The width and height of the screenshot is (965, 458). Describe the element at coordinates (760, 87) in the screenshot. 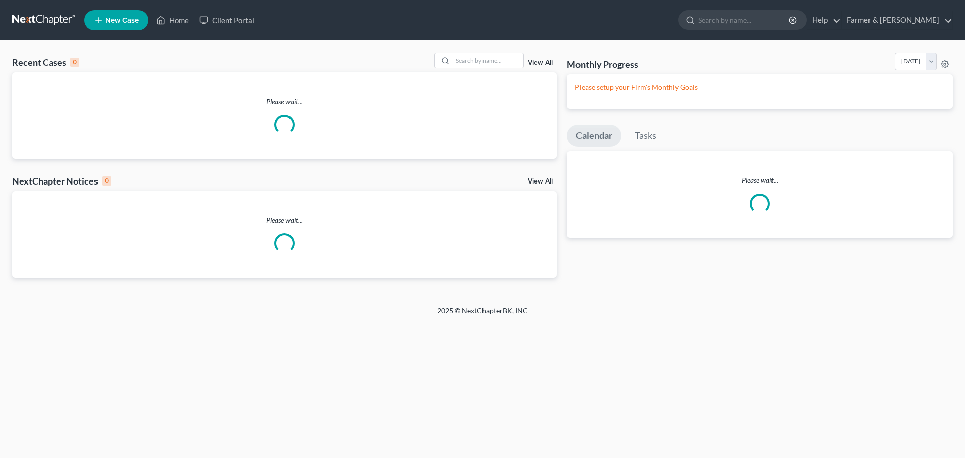

I see `p: Please setup your Firm's Monthly Goals` at that location.